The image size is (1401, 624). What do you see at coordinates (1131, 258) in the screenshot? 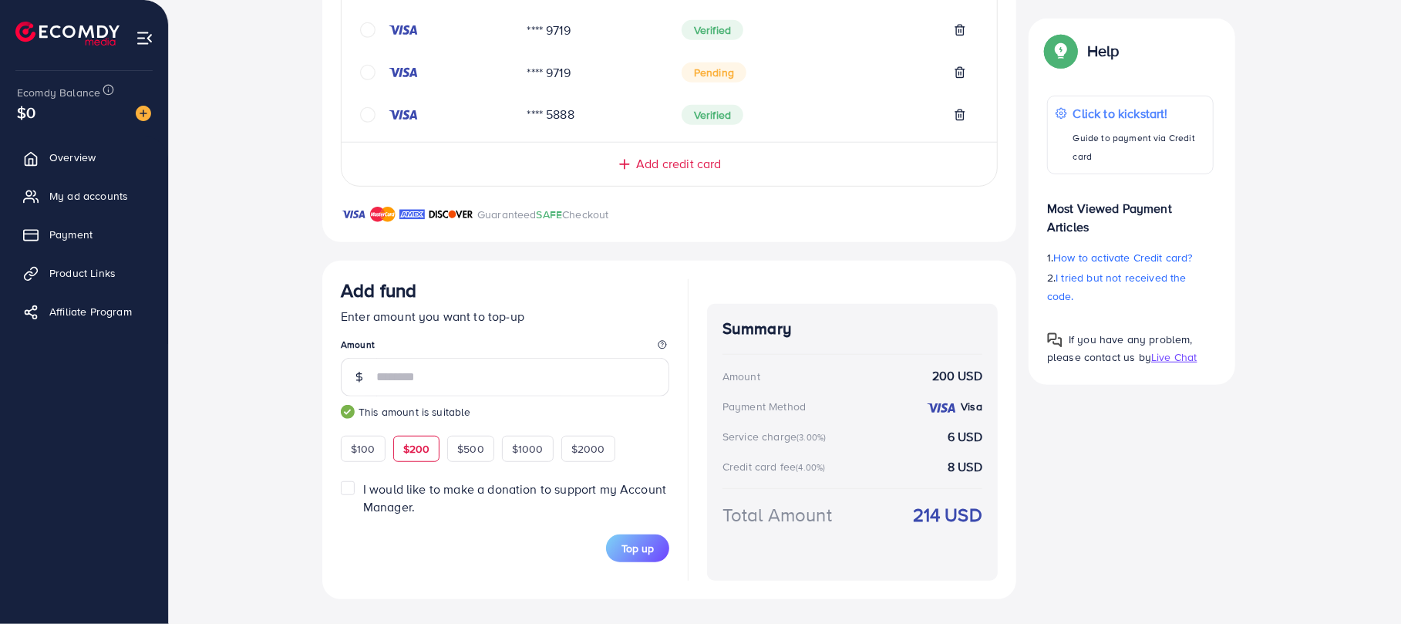
I see `p: 1.` at bounding box center [1131, 258].